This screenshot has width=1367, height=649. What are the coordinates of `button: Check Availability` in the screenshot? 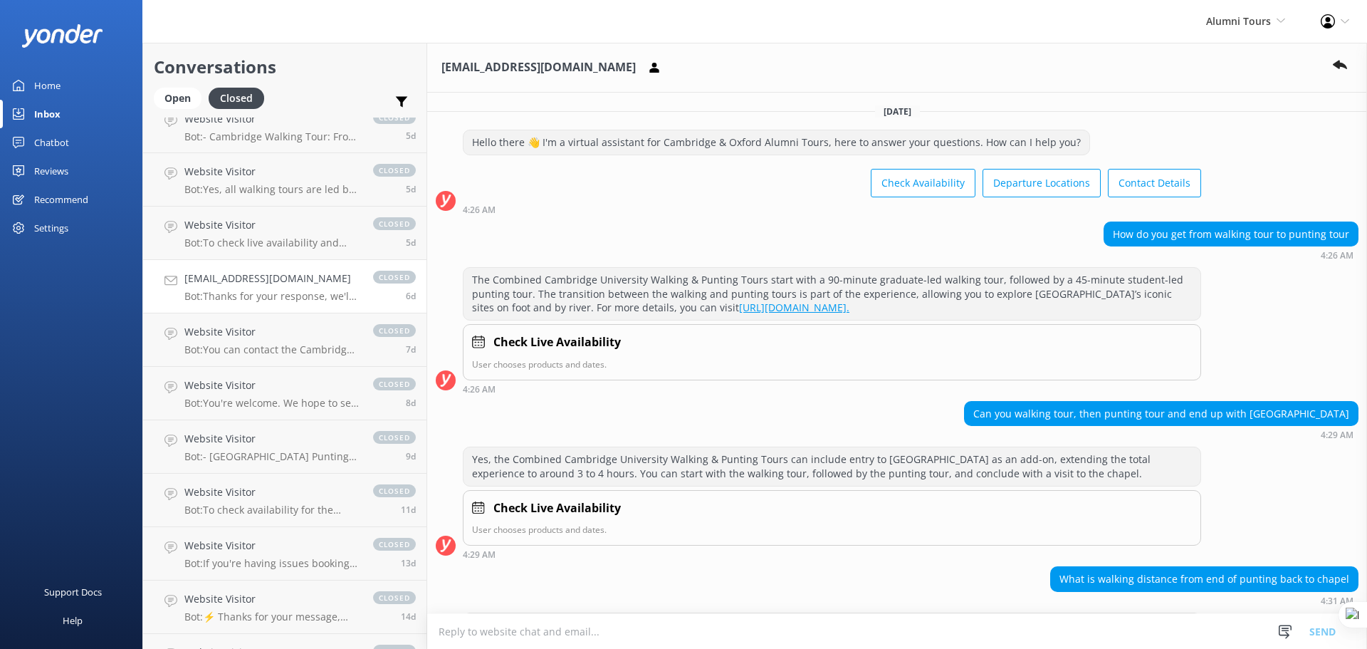 It's located at (923, 183).